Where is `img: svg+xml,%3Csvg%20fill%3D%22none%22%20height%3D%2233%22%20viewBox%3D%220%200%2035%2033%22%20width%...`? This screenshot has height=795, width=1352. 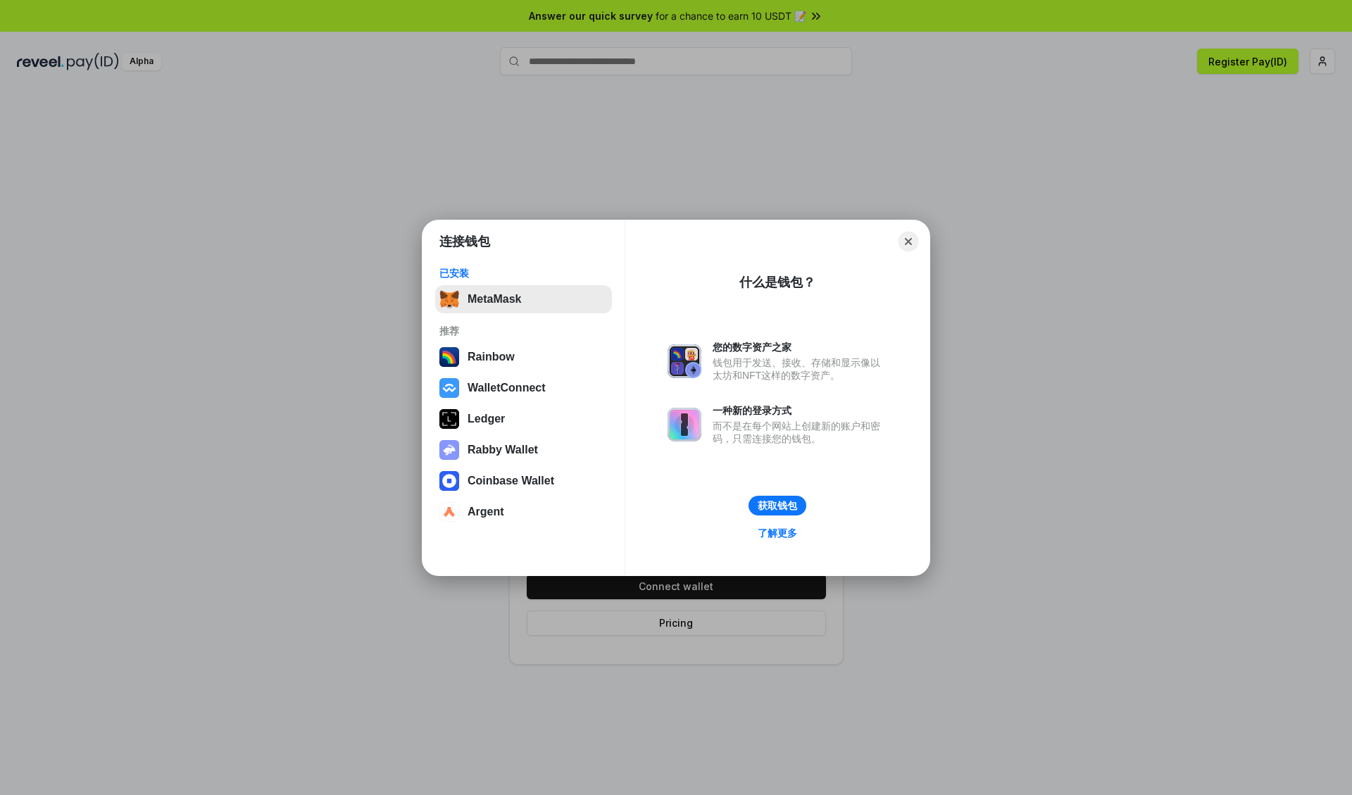
img: svg+xml,%3Csvg%20fill%3D%22none%22%20height%3D%2233%22%20viewBox%3D%220%200%2035%2033%22%20width%... is located at coordinates (449, 299).